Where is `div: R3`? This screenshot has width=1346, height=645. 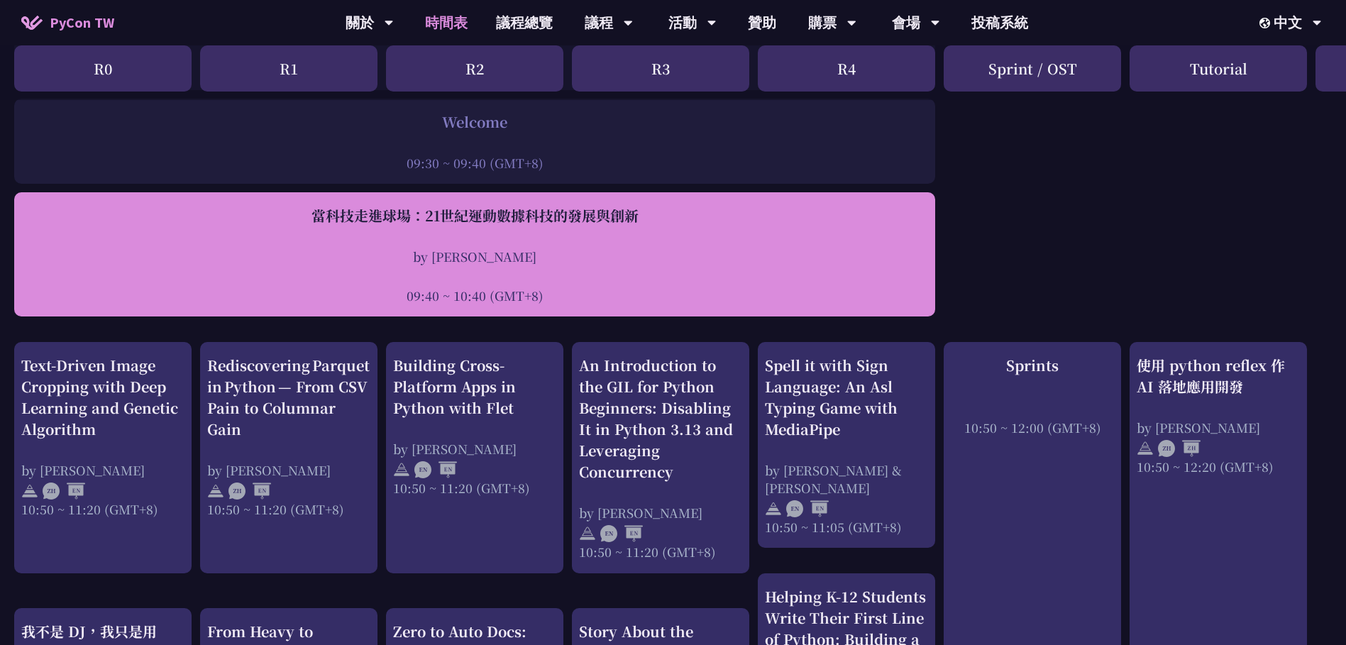 div: R3 is located at coordinates (661, 68).